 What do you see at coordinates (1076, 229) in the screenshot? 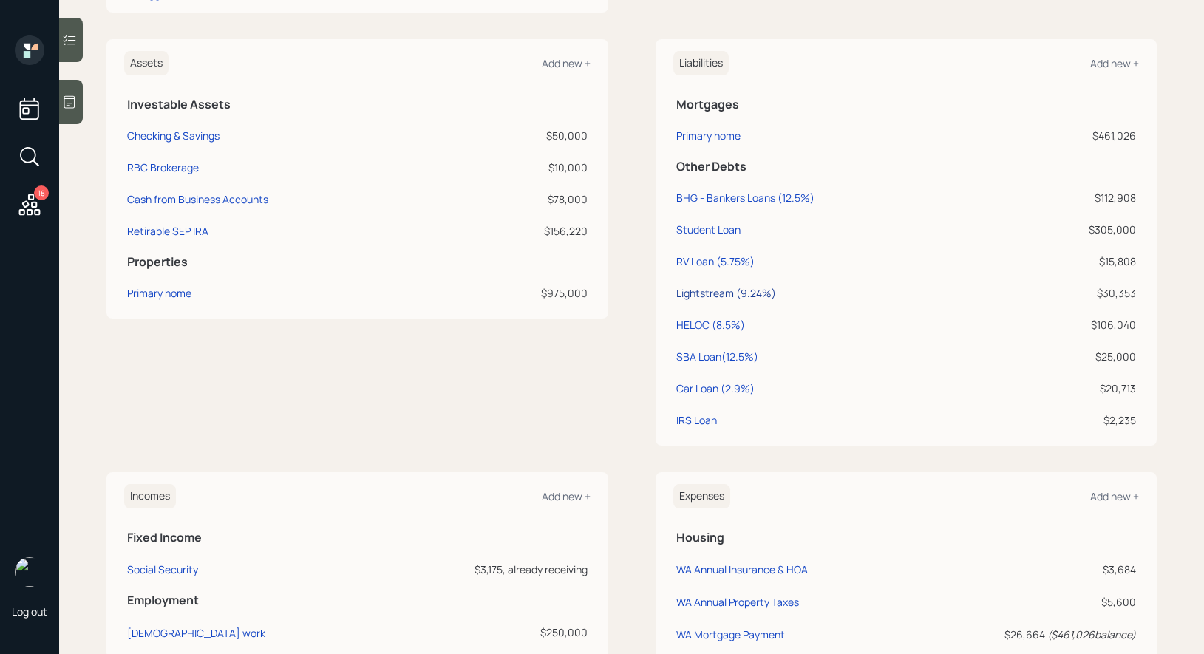
I see `div: $305,000` at bounding box center [1076, 229].